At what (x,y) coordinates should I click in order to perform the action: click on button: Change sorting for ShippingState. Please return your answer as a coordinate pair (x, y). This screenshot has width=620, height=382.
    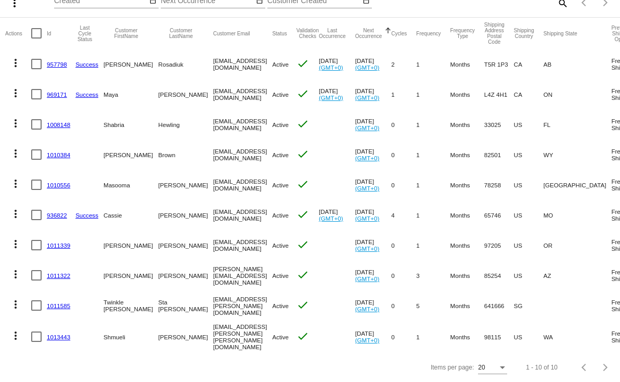
    Looking at the image, I should click on (560, 33).